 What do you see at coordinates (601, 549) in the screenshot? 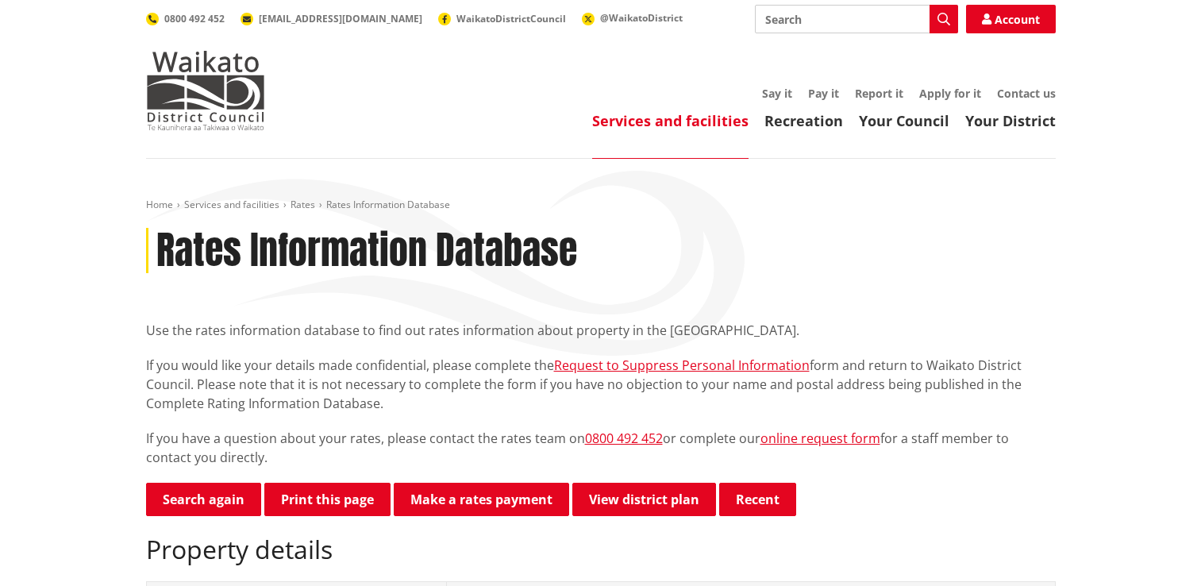
I see `h2: Property details` at bounding box center [601, 549].